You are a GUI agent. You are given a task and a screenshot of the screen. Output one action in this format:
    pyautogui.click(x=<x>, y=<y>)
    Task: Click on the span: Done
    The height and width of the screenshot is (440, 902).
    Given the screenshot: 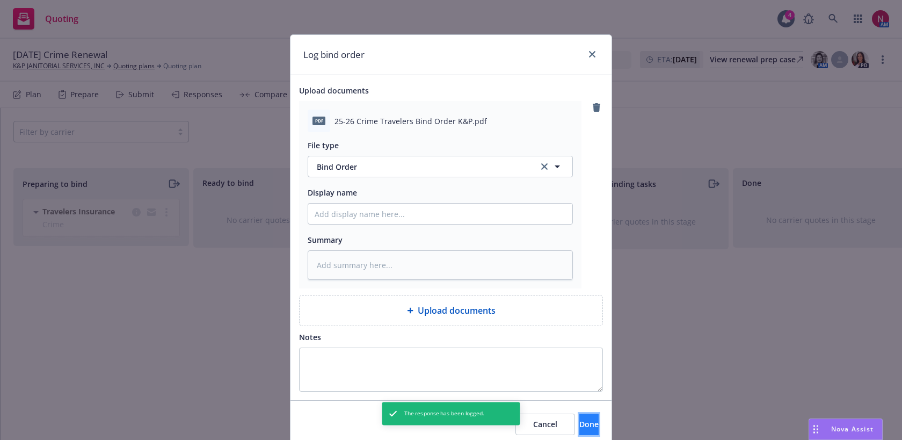 What is the action you would take?
    pyautogui.click(x=589, y=424)
    